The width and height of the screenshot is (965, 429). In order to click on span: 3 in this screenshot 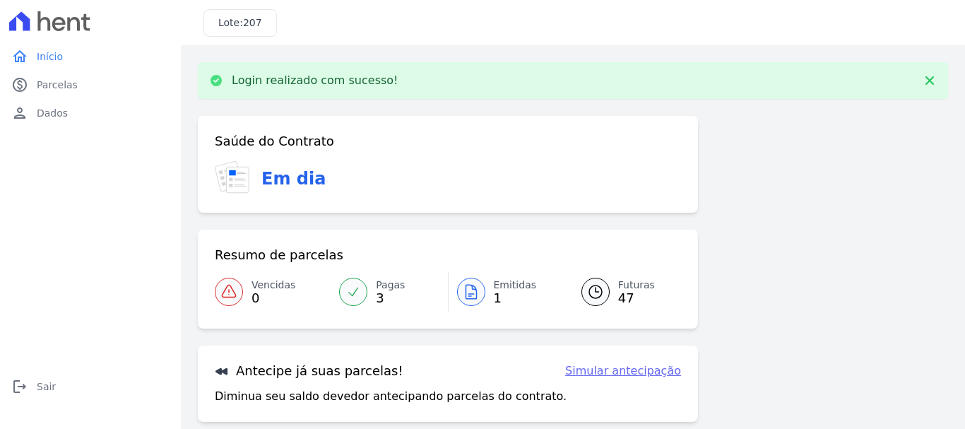, I will do `click(390, 298)`.